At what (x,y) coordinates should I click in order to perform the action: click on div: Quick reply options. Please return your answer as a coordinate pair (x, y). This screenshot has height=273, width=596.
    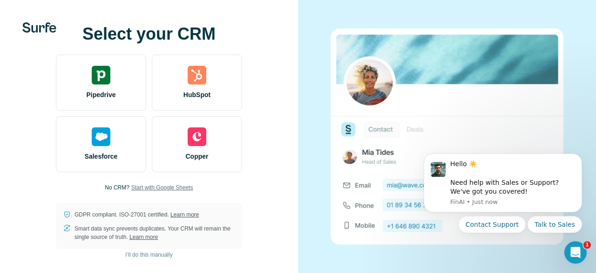
    Looking at the image, I should click on (93, 82).